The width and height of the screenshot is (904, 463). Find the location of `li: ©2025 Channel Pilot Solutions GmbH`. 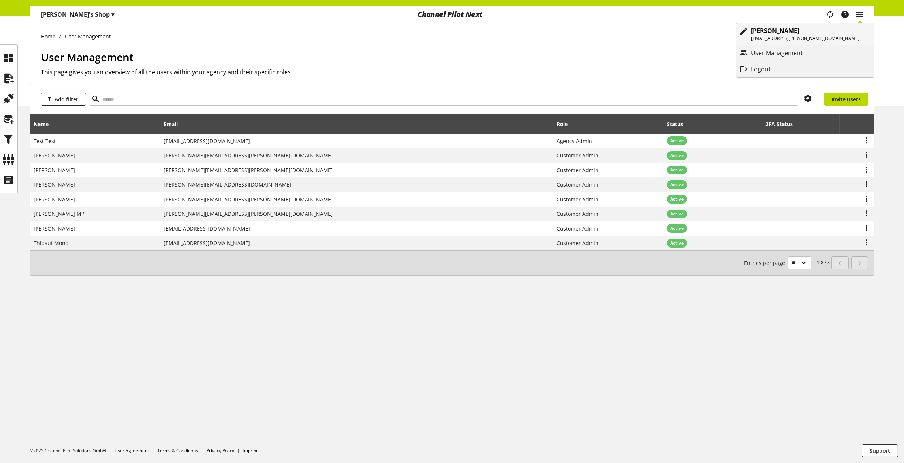

li: ©2025 Channel Pilot Solutions GmbH is located at coordinates (72, 451).